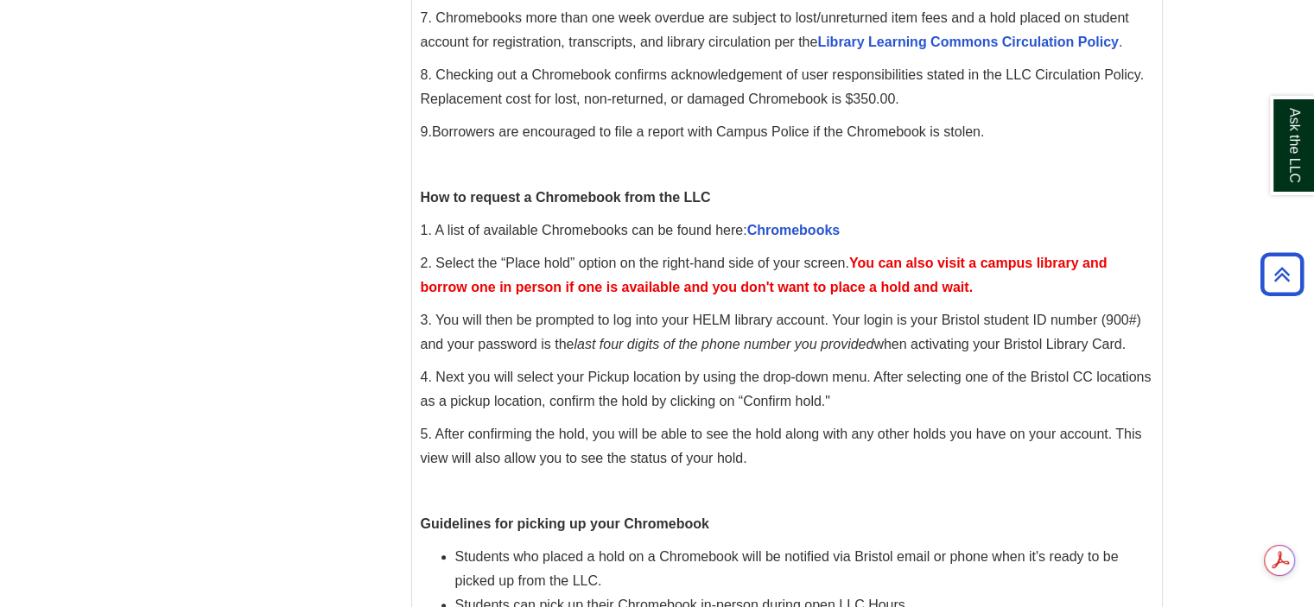  I want to click on a: Back to Top, so click(1282, 274).